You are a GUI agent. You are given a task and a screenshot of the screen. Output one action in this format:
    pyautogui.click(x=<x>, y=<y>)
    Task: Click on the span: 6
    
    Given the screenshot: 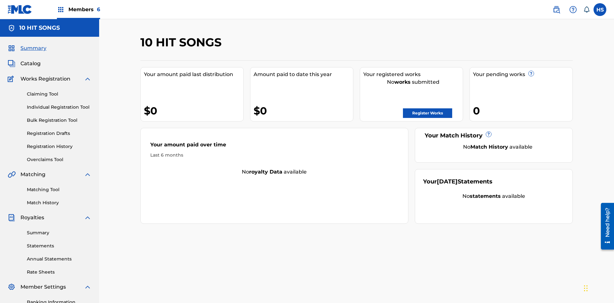 What is the action you would take?
    pyautogui.click(x=98, y=9)
    